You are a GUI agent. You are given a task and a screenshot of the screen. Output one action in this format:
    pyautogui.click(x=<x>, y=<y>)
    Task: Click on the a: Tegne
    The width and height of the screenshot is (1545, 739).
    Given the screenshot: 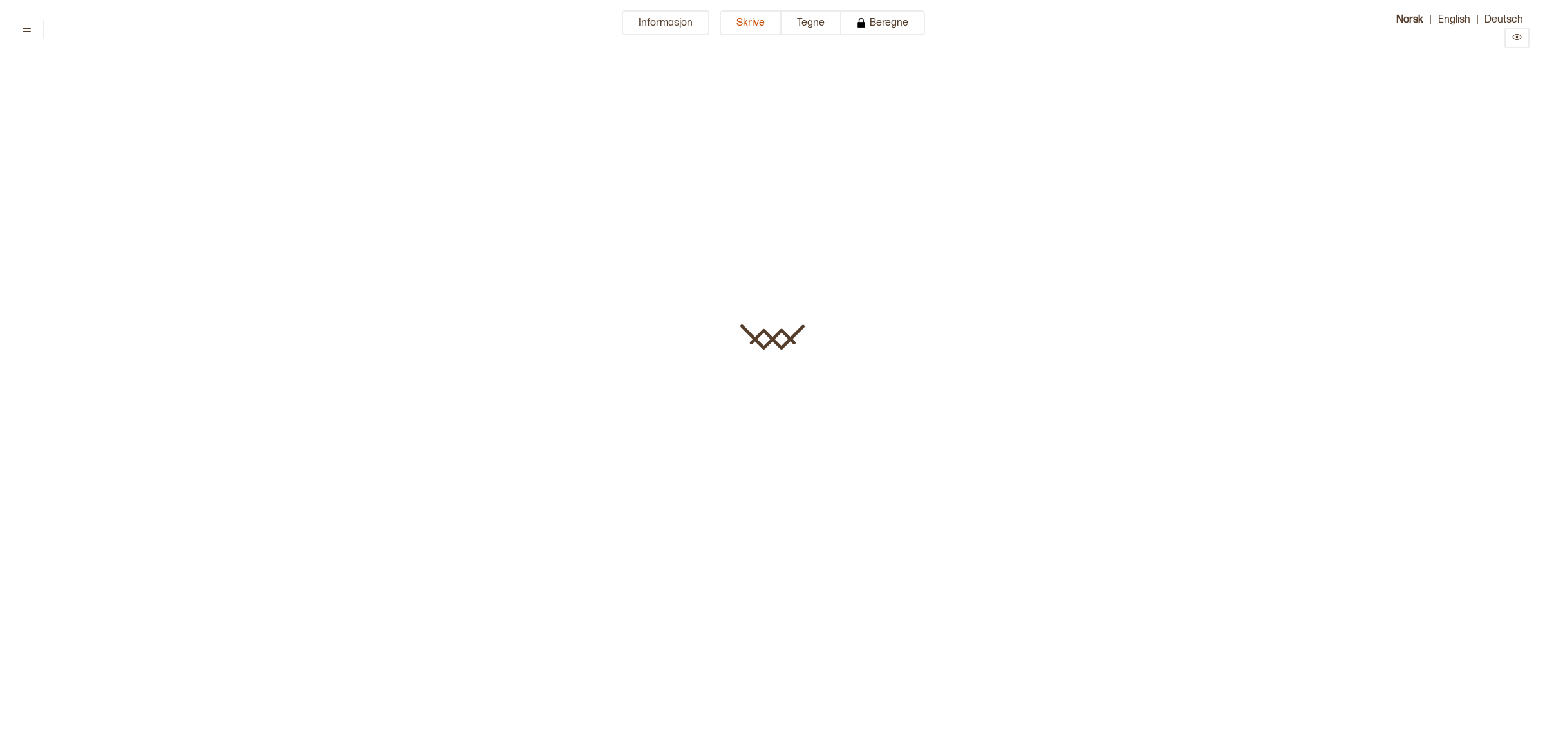 What is the action you would take?
    pyautogui.click(x=811, y=29)
    